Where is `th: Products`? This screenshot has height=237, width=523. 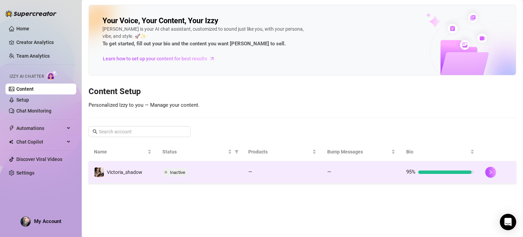
th: Products is located at coordinates (282, 151).